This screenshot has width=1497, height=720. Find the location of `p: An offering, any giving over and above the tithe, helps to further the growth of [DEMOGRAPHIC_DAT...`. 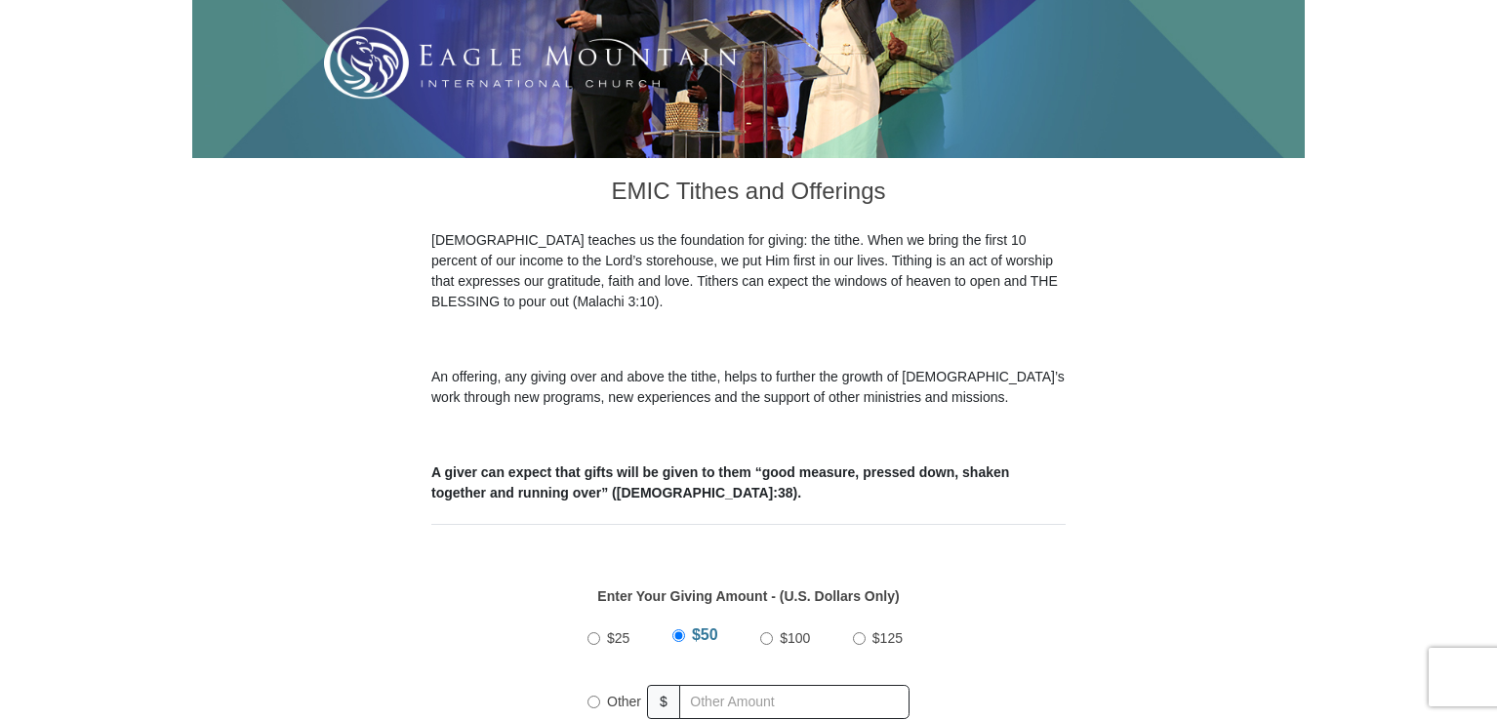

p: An offering, any giving over and above the tithe, helps to further the growth of [DEMOGRAPHIC_DAT... is located at coordinates (749, 388).